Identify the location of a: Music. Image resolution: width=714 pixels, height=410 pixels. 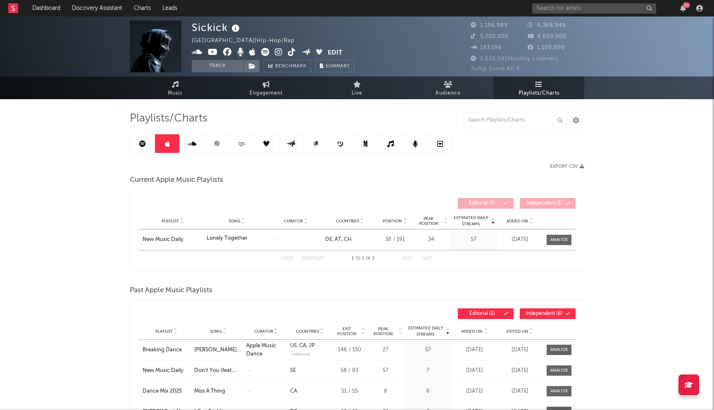
(175, 88).